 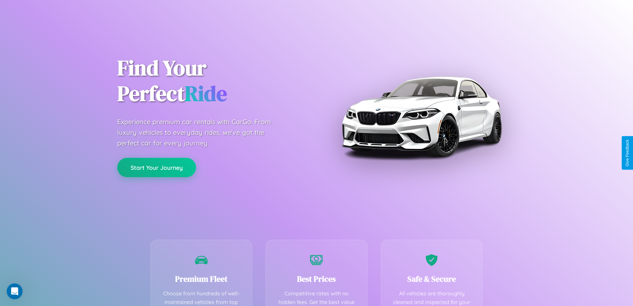 I want to click on h3: Safe & Secure, so click(x=432, y=278).